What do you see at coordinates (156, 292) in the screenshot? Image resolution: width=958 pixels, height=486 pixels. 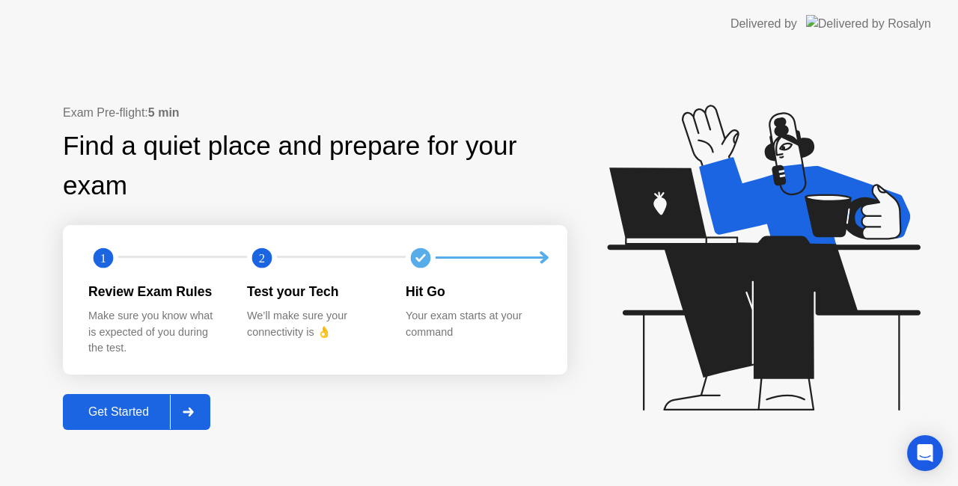 I see `div: Review Exam Rules` at bounding box center [156, 292].